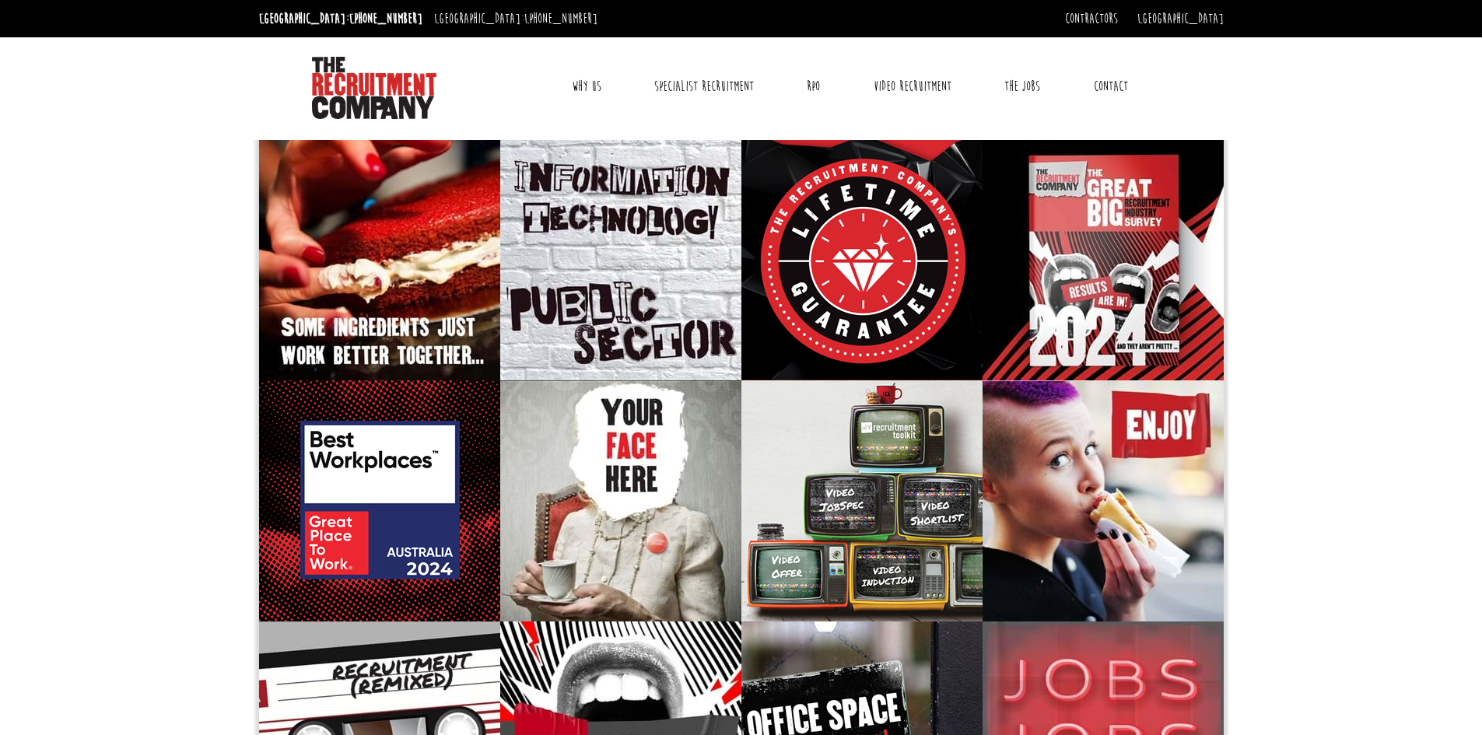  Describe the element at coordinates (346, 439) in the screenshot. I see `h3: Best Workplace 2023/24` at that location.